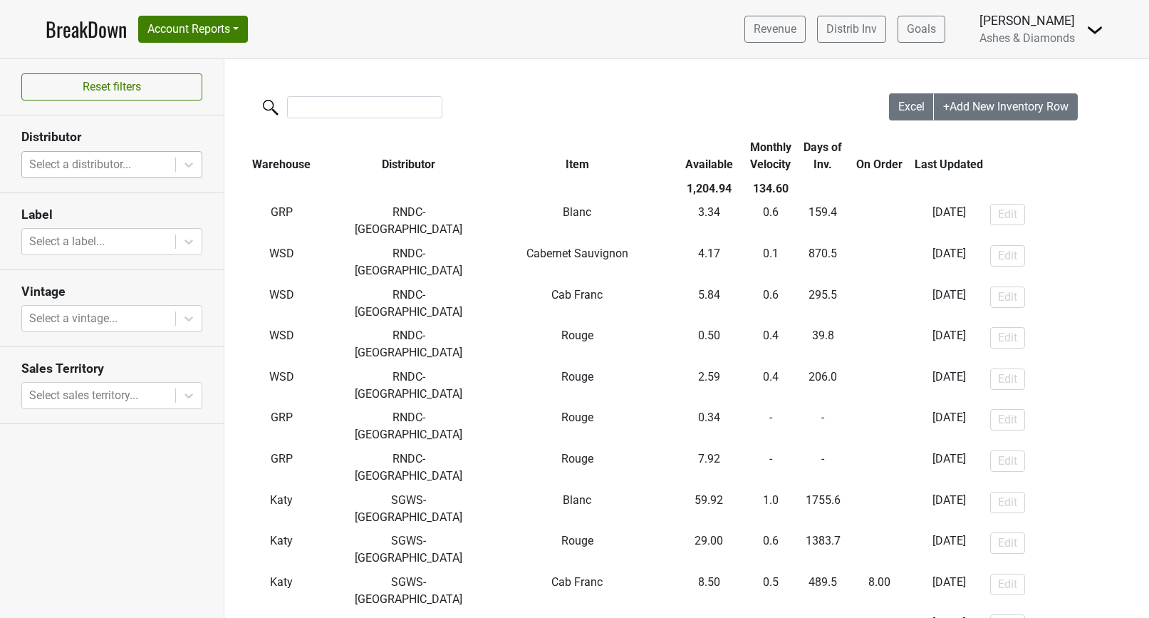  I want to click on td: 39.8, so click(823, 344).